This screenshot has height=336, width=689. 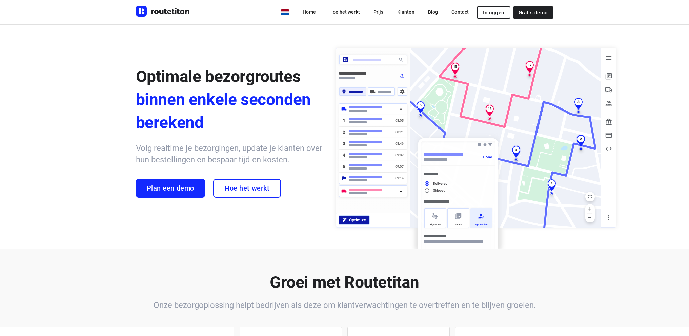 What do you see at coordinates (533, 13) in the screenshot?
I see `a: Gratis demo` at bounding box center [533, 13].